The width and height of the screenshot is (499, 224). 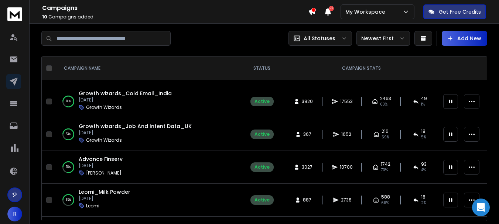 What do you see at coordinates (346, 200) in the screenshot?
I see `span: 2738` at bounding box center [346, 200].